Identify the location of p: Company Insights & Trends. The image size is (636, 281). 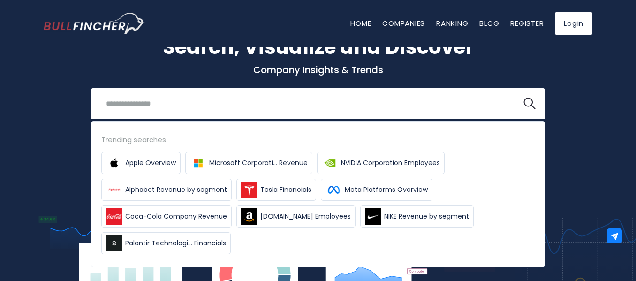
(318, 70).